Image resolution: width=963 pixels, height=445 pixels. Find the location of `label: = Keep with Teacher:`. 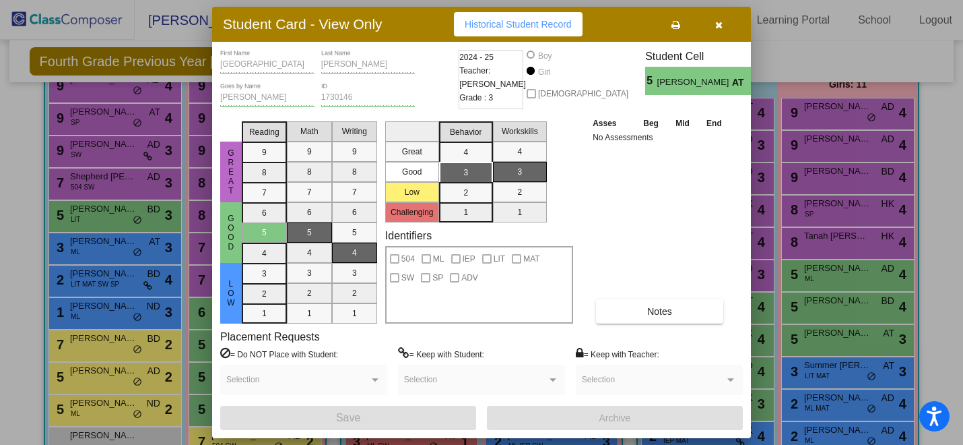

label: = Keep with Teacher: is located at coordinates (618, 354).